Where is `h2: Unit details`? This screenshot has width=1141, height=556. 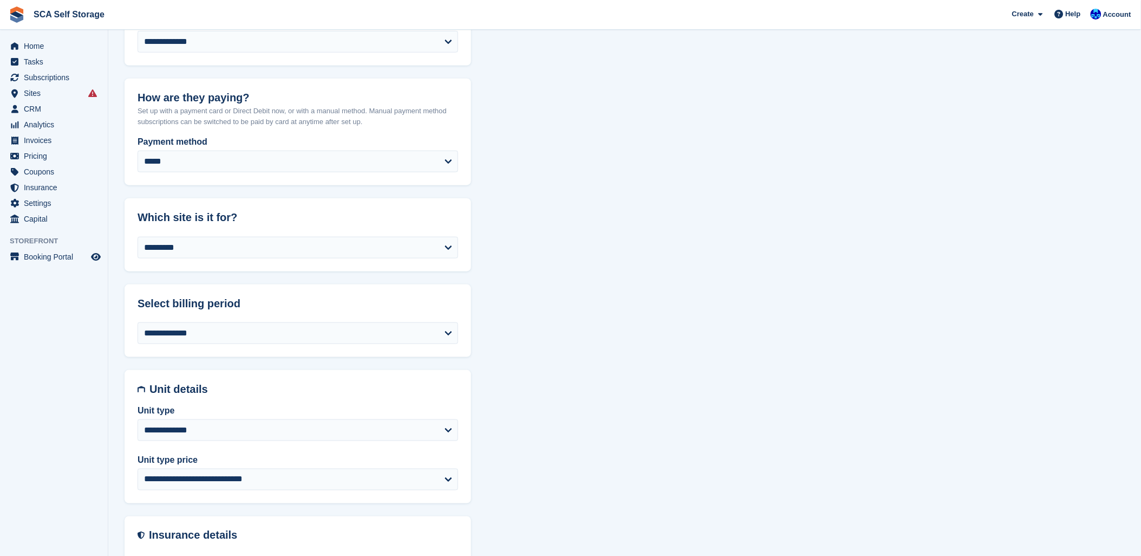 h2: Unit details is located at coordinates (304, 389).